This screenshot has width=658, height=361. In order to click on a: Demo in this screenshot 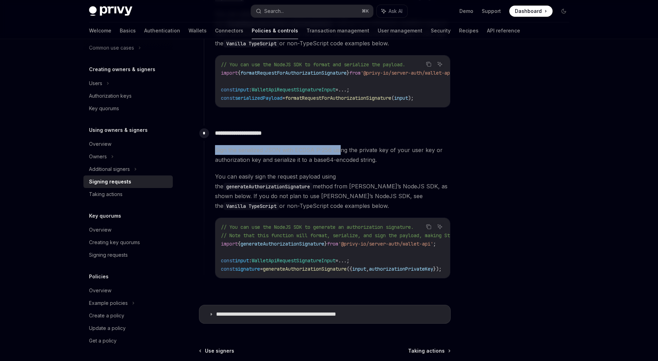, I will do `click(466, 11)`.